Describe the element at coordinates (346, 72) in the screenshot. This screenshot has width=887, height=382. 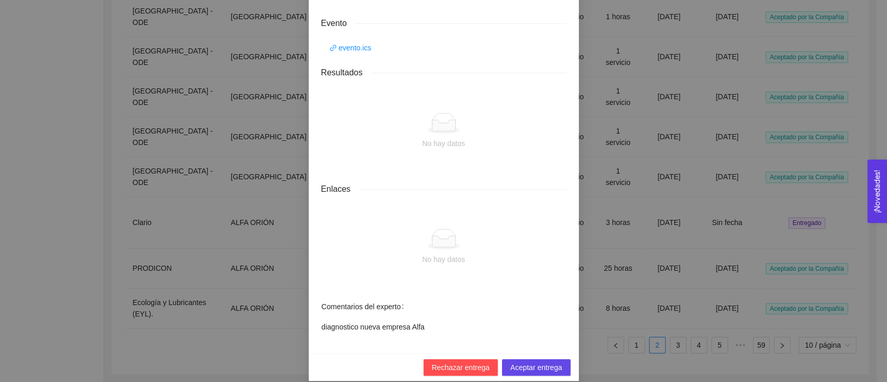
I see `span: Resultados` at that location.